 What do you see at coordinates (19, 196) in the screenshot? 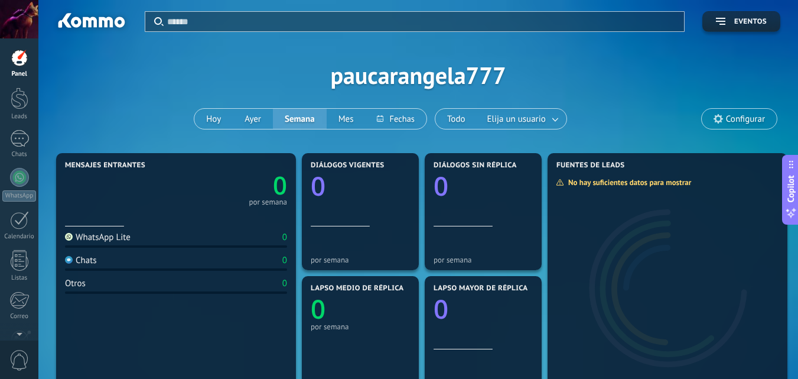
I see `div: WhatsApp` at bounding box center [19, 196].